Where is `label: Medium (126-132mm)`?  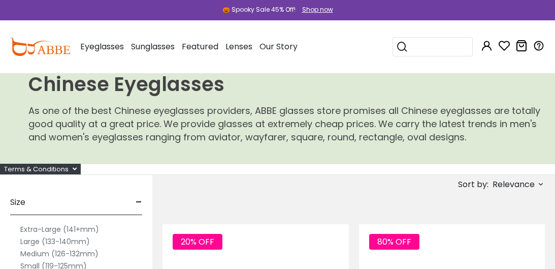
label: Medium (126-132mm) is located at coordinates (59, 253).